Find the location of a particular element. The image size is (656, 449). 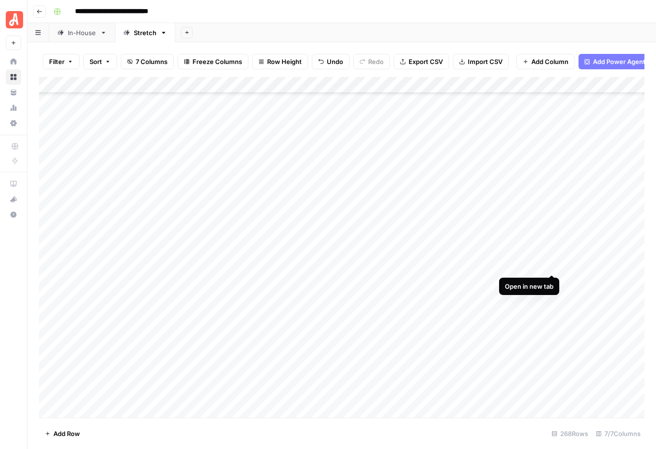

button: Filter is located at coordinates (61, 62).